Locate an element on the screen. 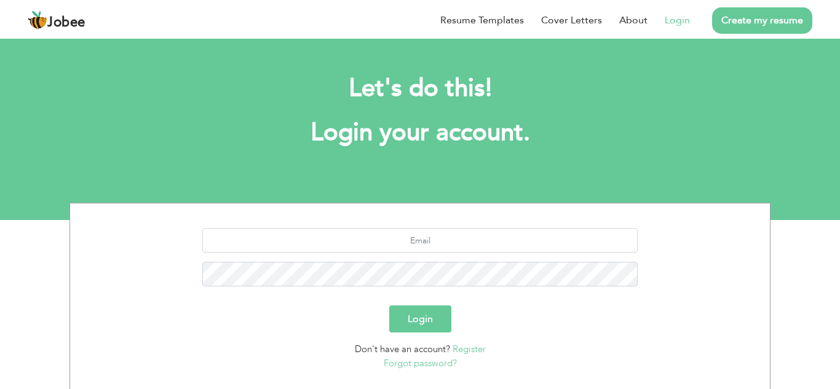 This screenshot has width=840, height=389. h2: Let's do this! is located at coordinates (420, 89).